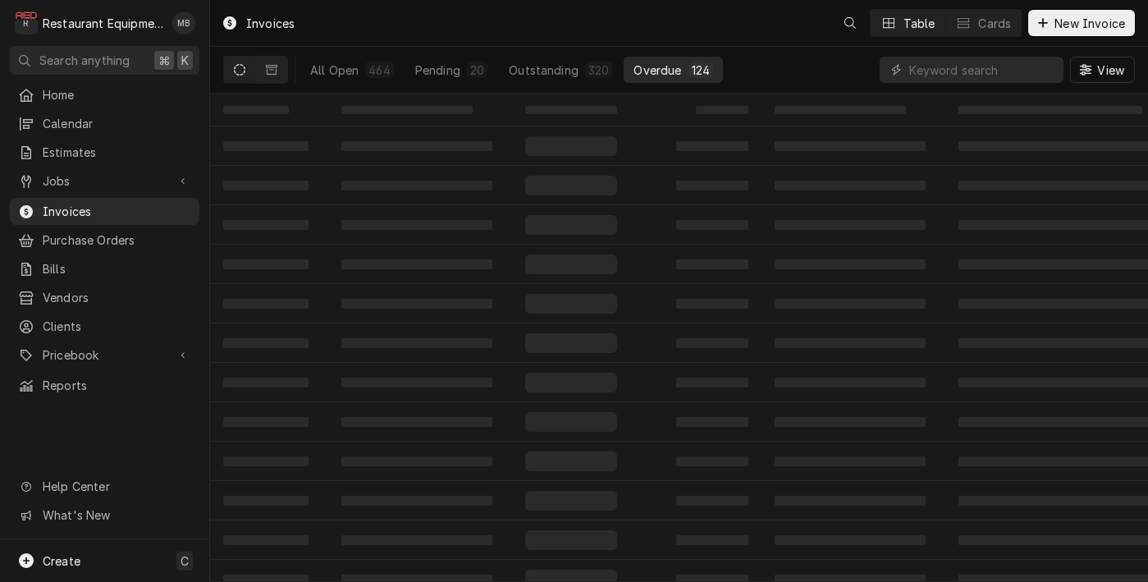 Image resolution: width=1148 pixels, height=582 pixels. What do you see at coordinates (117, 326) in the screenshot?
I see `span: Clients` at bounding box center [117, 326].